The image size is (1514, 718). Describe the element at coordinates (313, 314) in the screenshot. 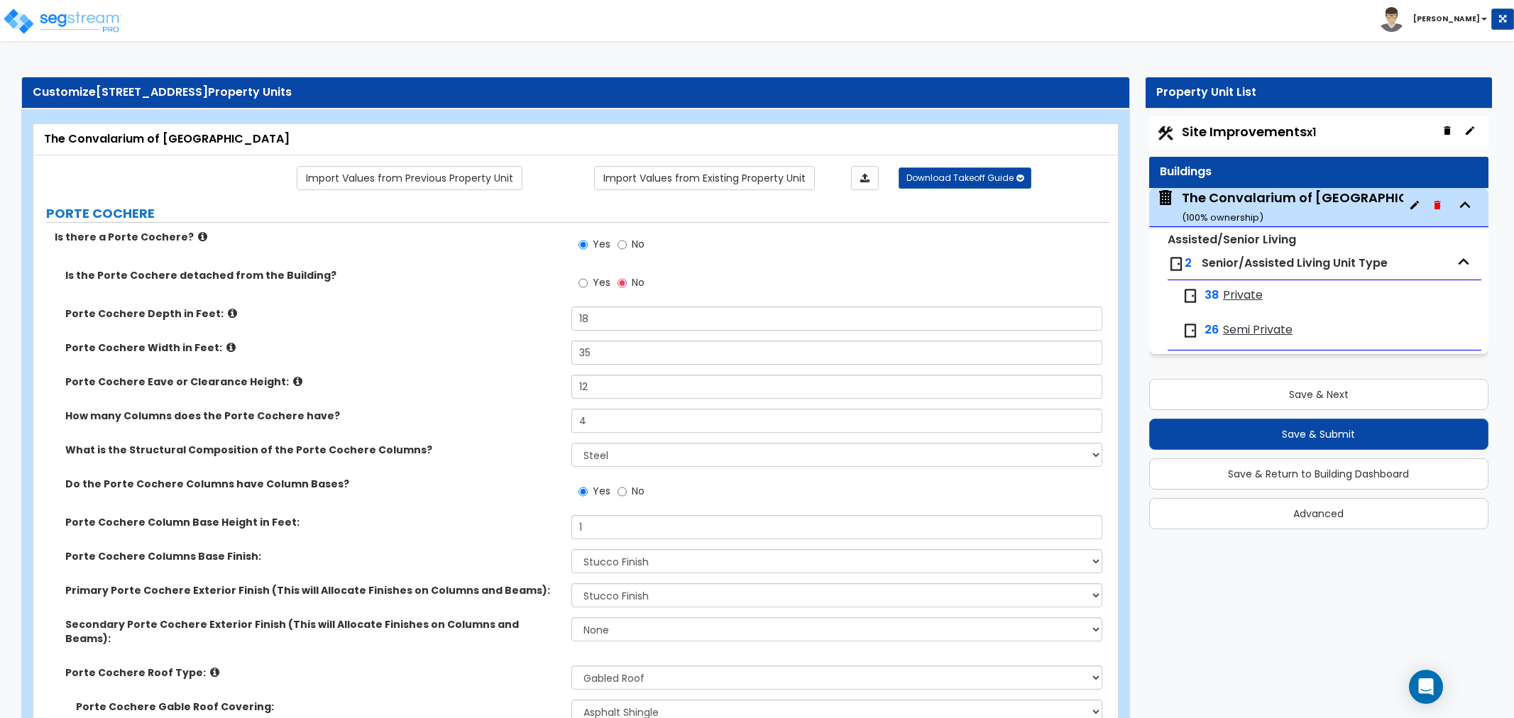

I see `label: Porte Cochere Depth in Feet:` at that location.